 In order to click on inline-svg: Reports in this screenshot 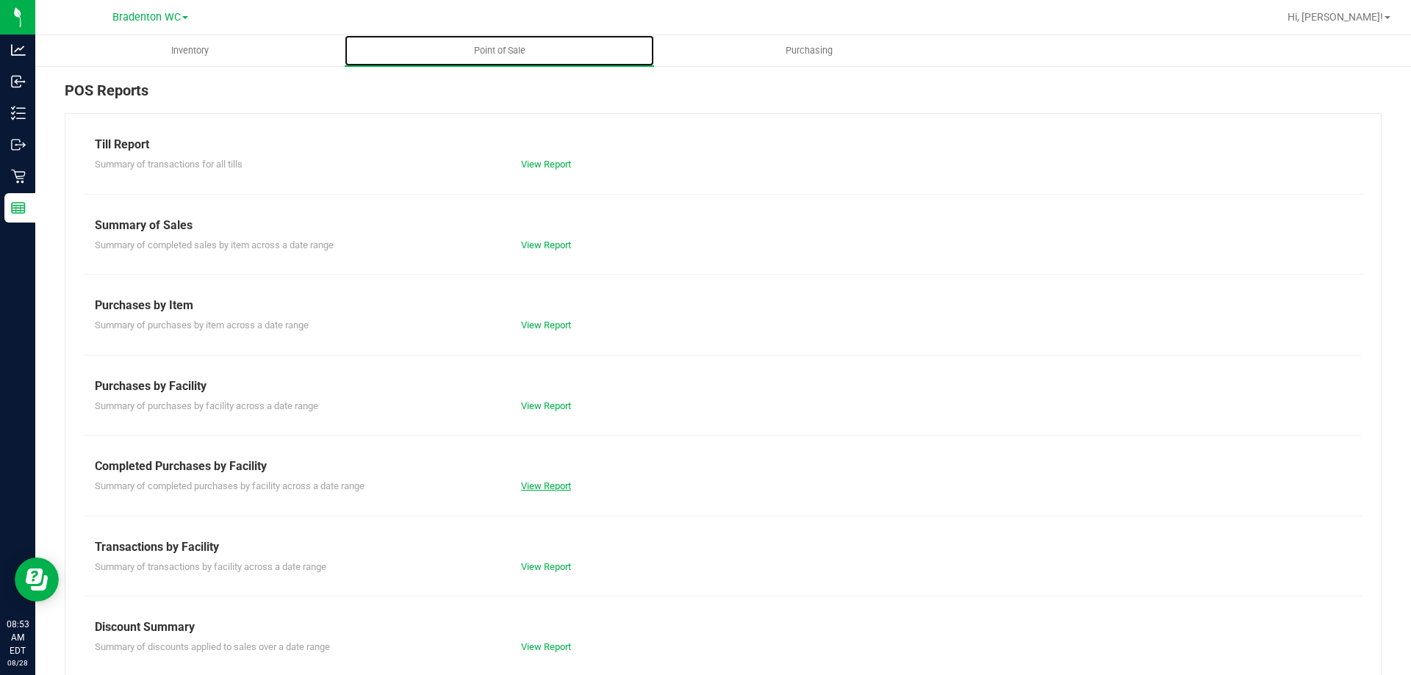, I will do `click(18, 208)`.